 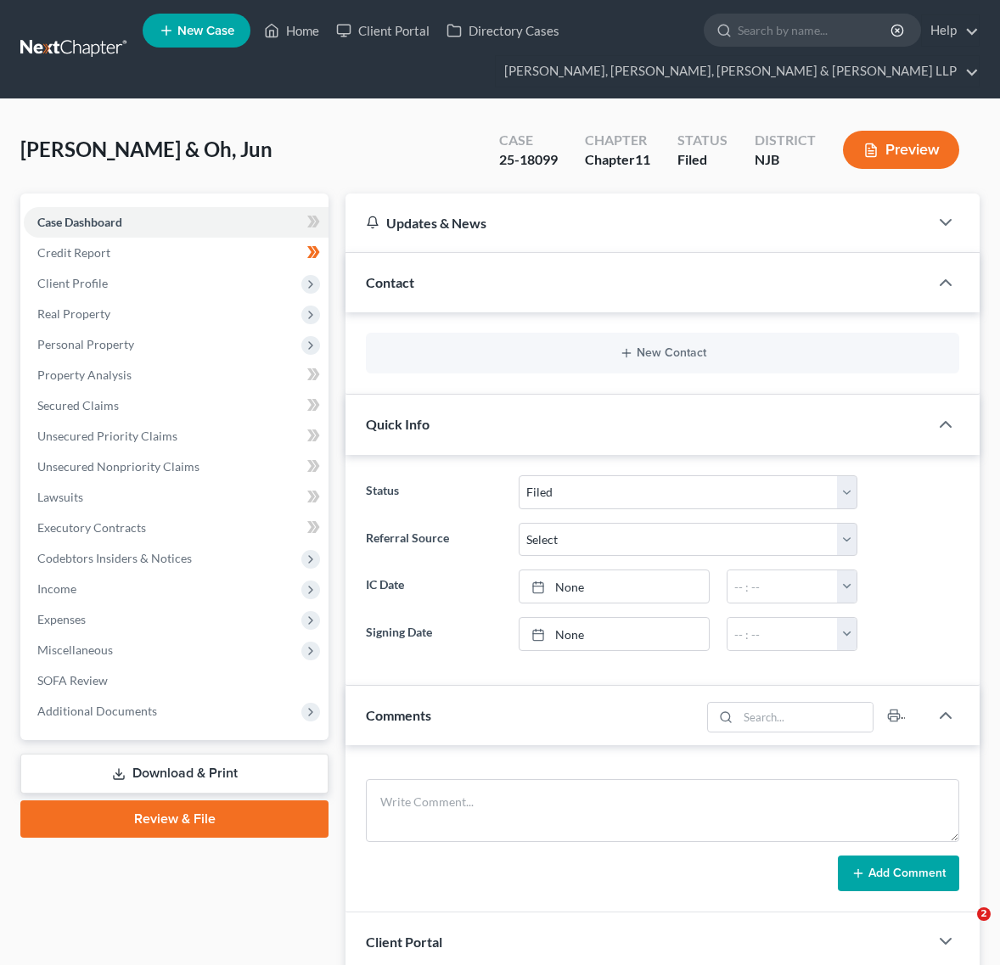 What do you see at coordinates (107, 435) in the screenshot?
I see `span: Unsecured Priority Claims` at bounding box center [107, 435].